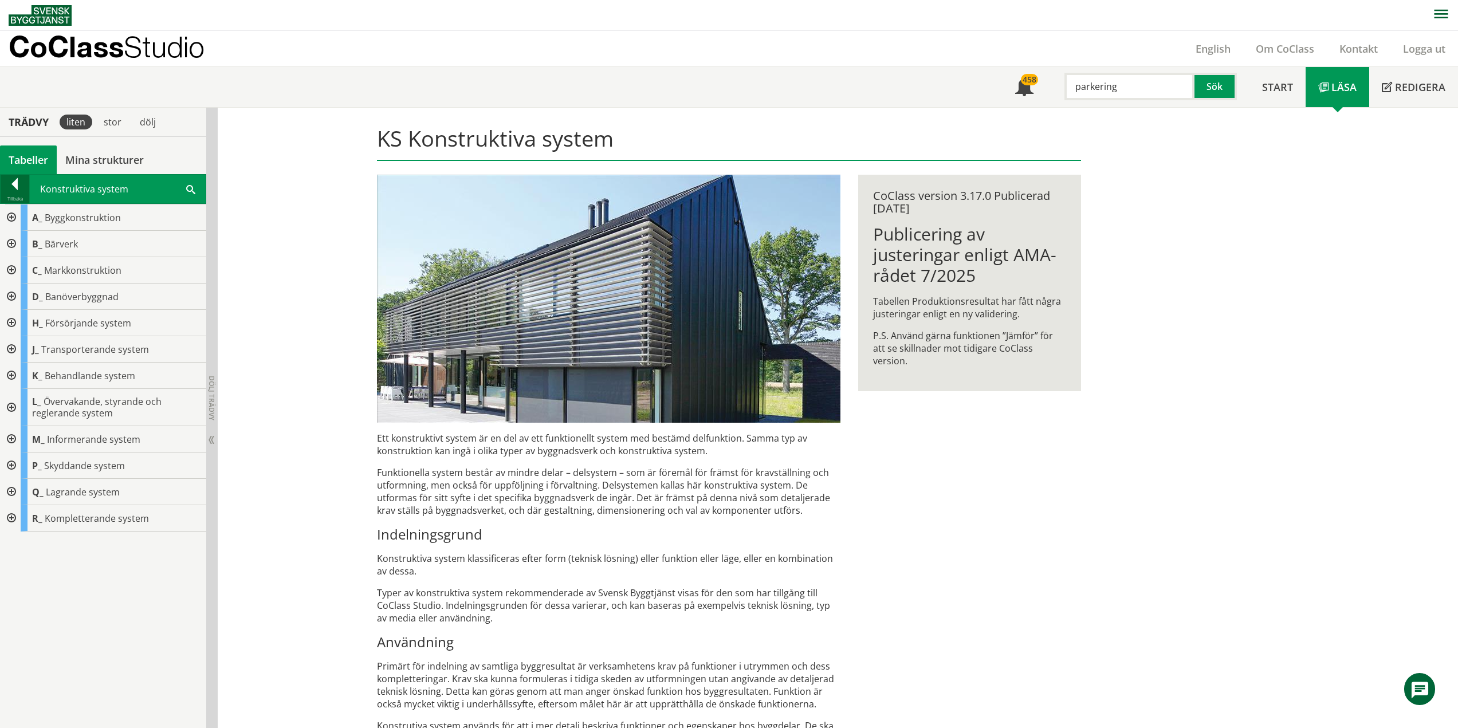  Describe the element at coordinates (608, 534) in the screenshot. I see `h3: Indelningsgrund` at that location.